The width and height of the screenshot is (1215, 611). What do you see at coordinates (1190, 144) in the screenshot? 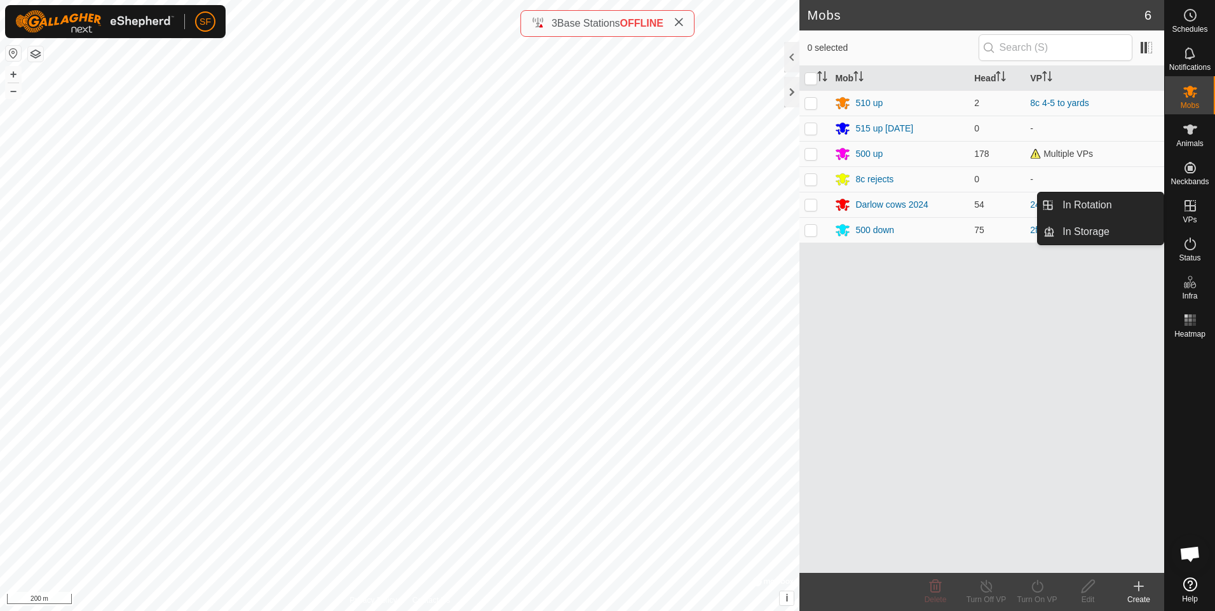
I see `span: Animals` at bounding box center [1190, 144].